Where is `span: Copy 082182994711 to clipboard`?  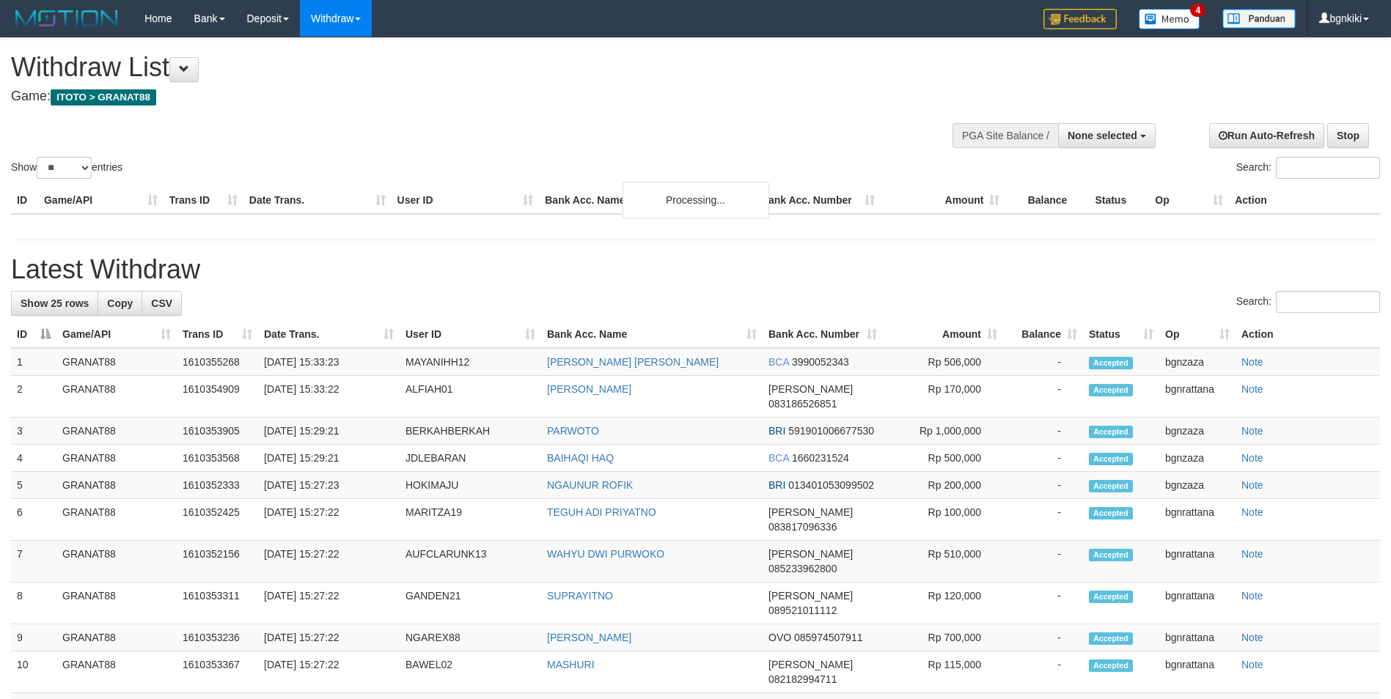 span: Copy 082182994711 to clipboard is located at coordinates (802, 680).